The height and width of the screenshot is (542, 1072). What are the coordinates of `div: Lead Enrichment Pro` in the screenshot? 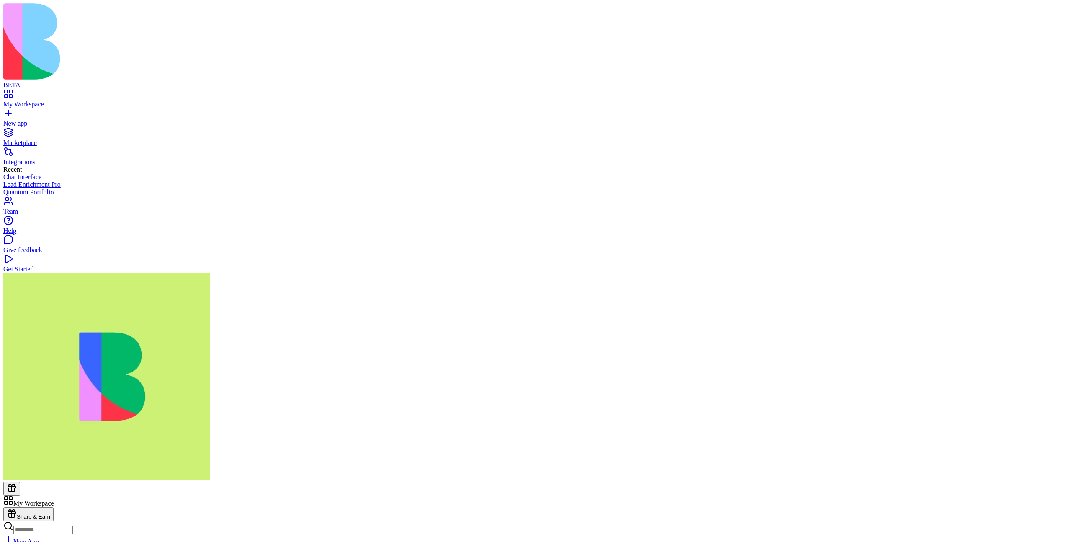 It's located at (536, 185).